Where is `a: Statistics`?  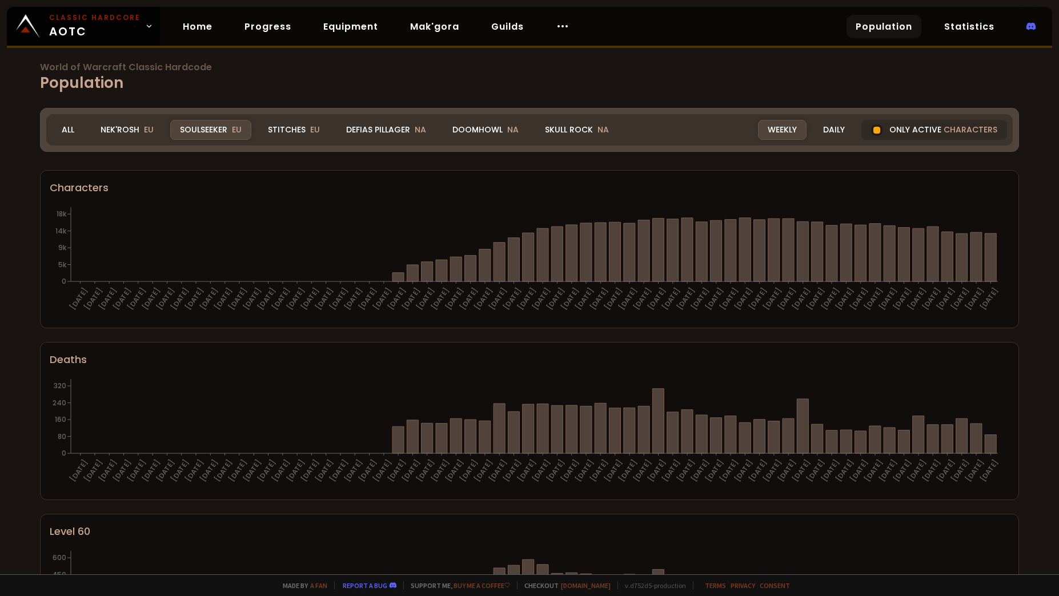
a: Statistics is located at coordinates (969, 26).